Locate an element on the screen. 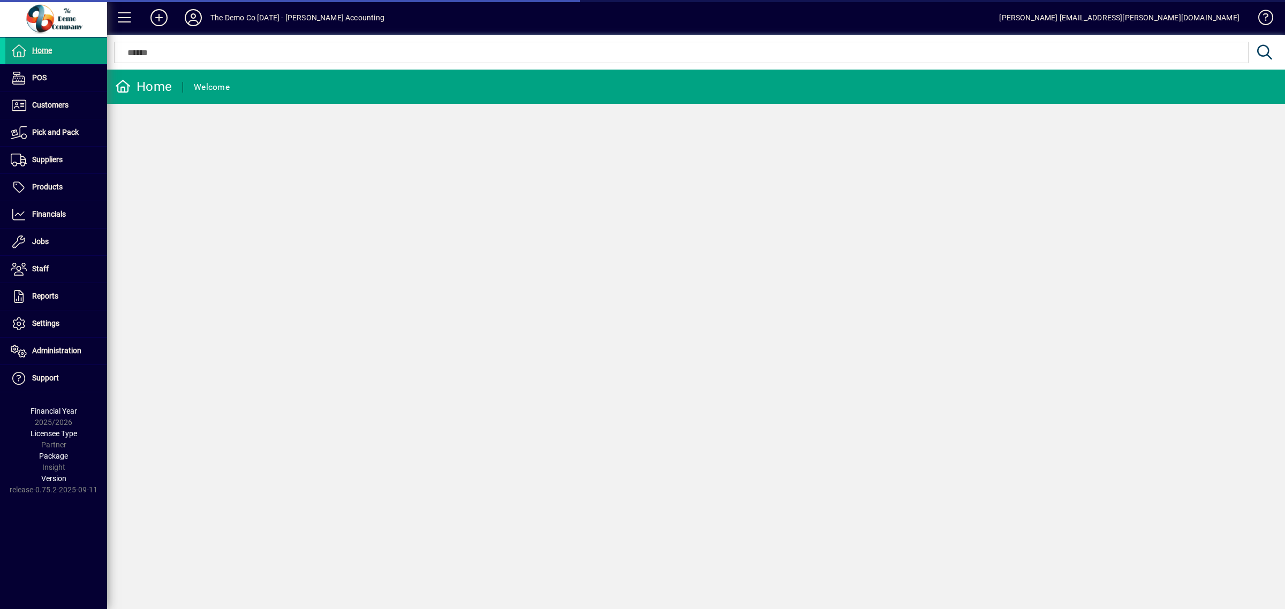  span: Package is located at coordinates (54, 456).